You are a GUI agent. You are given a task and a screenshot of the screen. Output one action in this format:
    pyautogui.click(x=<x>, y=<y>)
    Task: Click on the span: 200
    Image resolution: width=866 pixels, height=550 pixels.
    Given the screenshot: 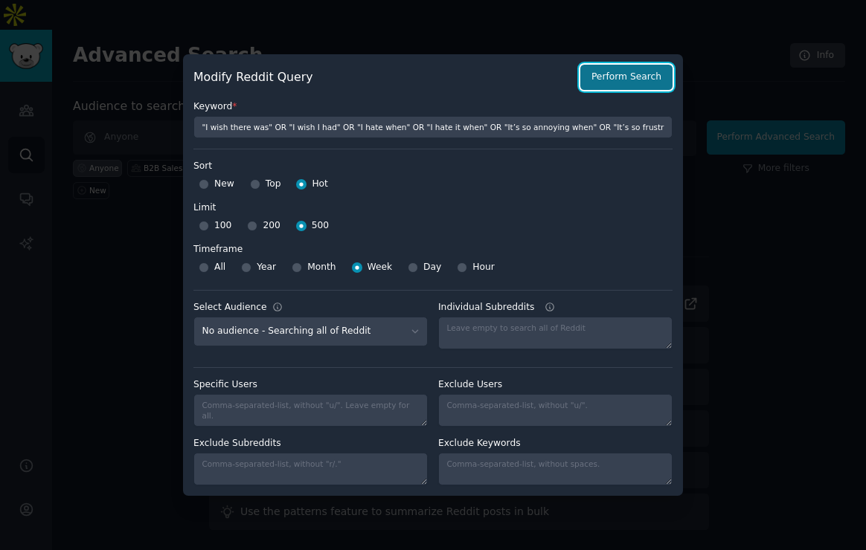 What is the action you would take?
    pyautogui.click(x=271, y=226)
    